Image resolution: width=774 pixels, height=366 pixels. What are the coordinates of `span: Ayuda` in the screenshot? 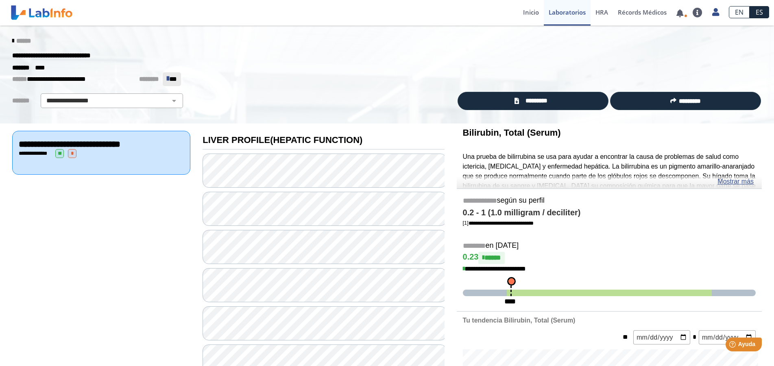 It's located at (45, 10).